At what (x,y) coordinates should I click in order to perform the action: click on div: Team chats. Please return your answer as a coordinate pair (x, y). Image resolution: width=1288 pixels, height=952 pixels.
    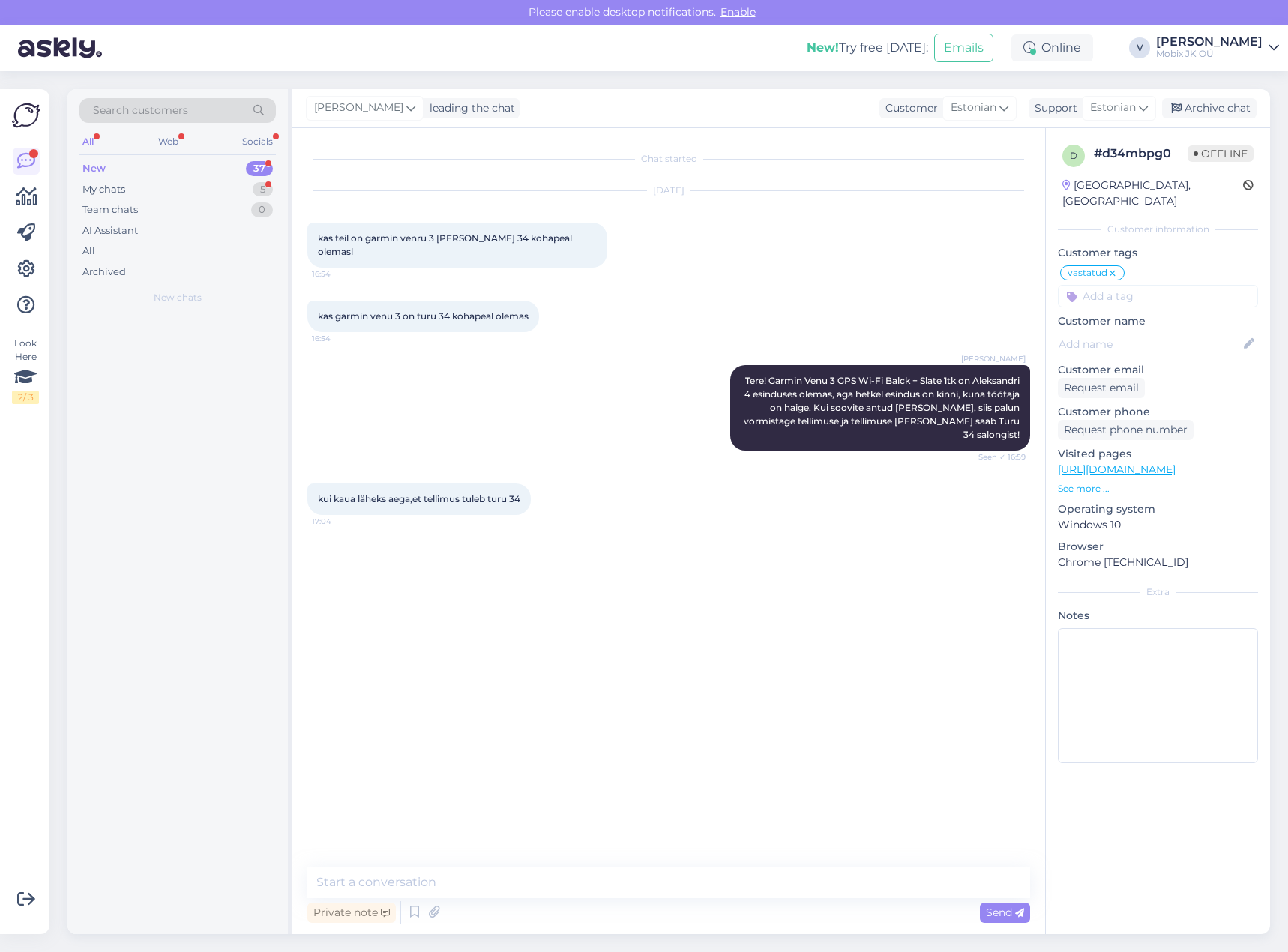
    Looking at the image, I should click on (110, 210).